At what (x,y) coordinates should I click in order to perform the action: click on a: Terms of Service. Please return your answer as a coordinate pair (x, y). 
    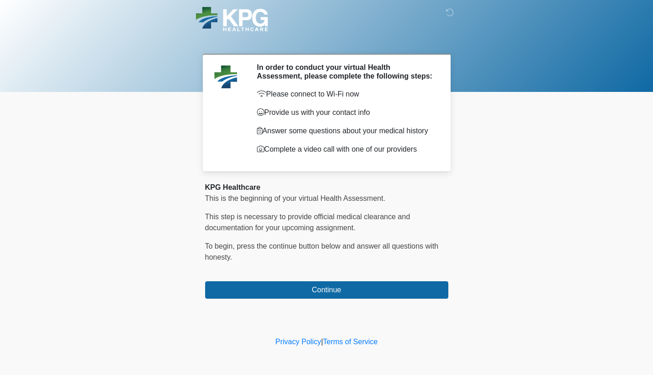
    Looking at the image, I should click on (350, 341).